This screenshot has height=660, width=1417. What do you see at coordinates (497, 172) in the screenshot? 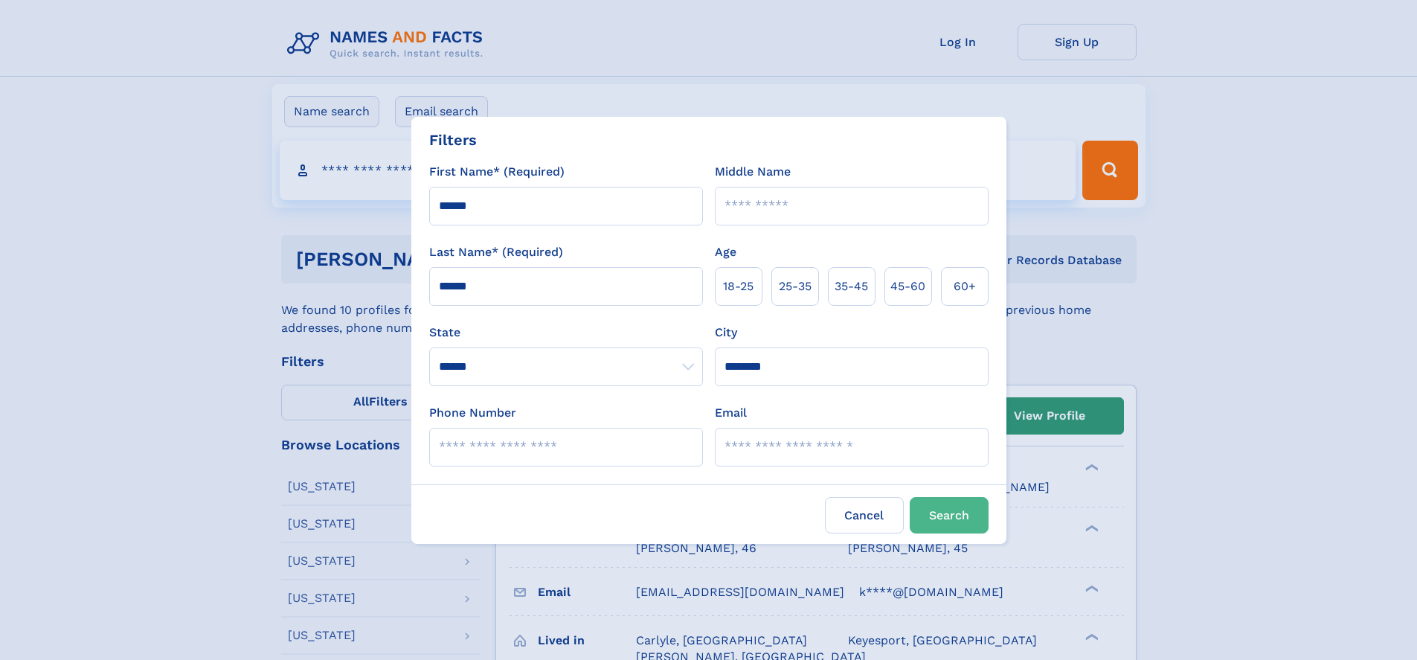
I see `label: First Name* (Required)` at bounding box center [497, 172].